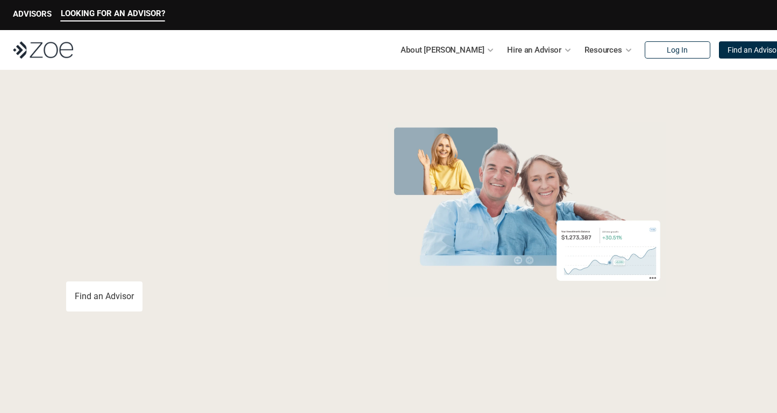  I want to click on a: Find an Advisor, so click(104, 297).